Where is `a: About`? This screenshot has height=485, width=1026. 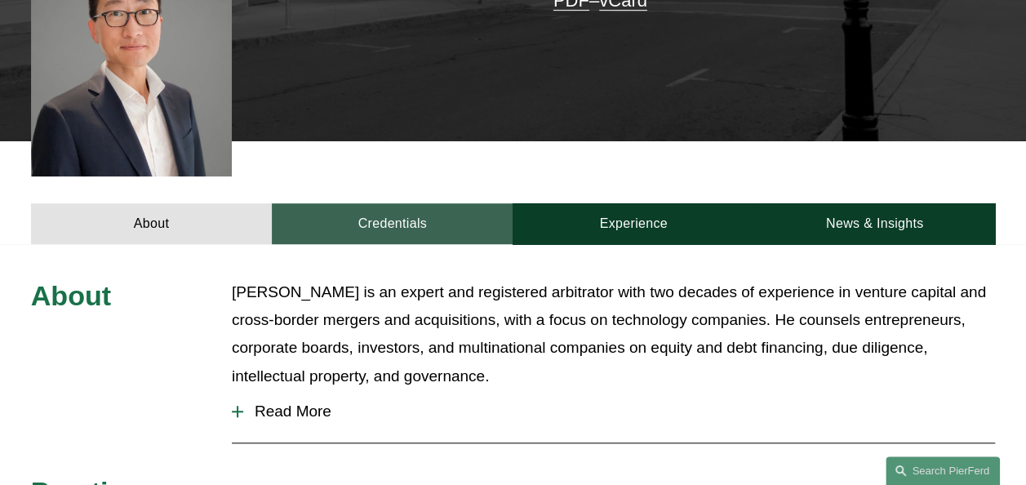 a: About is located at coordinates (151, 224).